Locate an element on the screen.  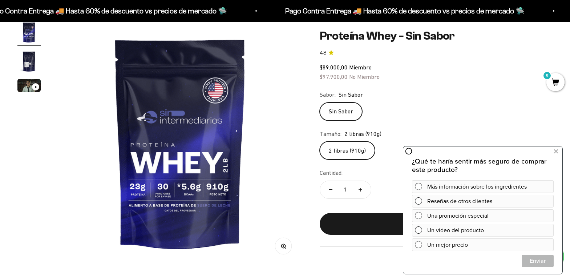
button: Aumentar cantidad is located at coordinates (360, 190).